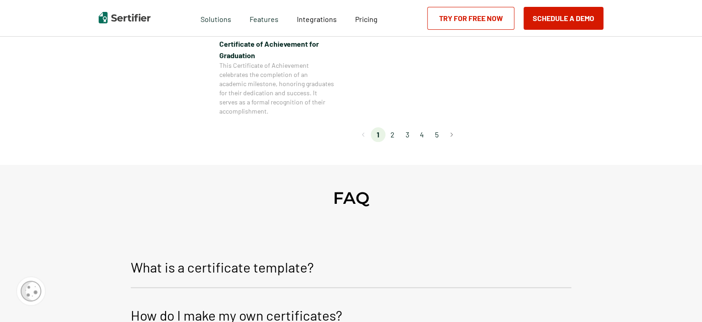  Describe the element at coordinates (363, 135) in the screenshot. I see `button: Go to previous page` at that location.